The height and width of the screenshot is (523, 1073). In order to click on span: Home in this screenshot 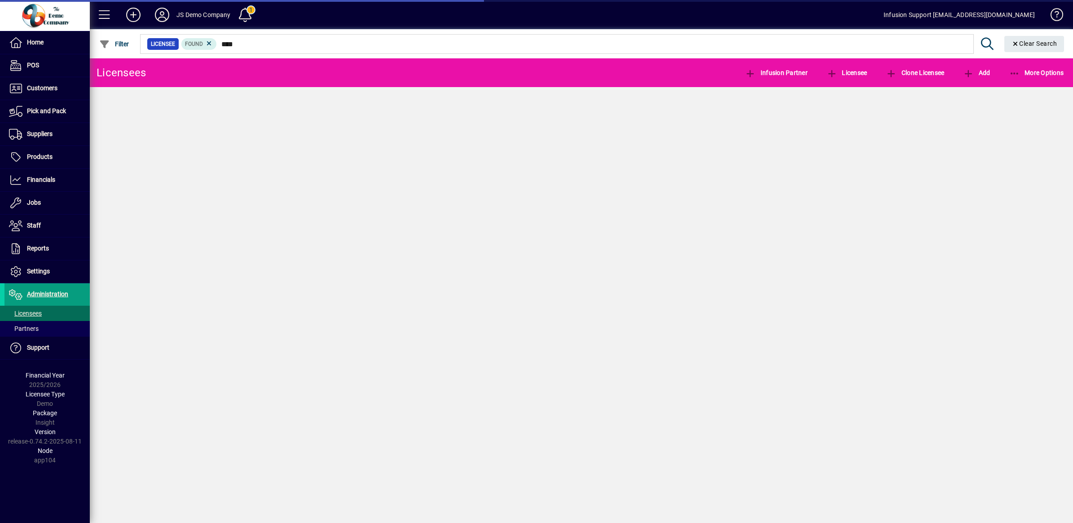, I will do `click(35, 42)`.